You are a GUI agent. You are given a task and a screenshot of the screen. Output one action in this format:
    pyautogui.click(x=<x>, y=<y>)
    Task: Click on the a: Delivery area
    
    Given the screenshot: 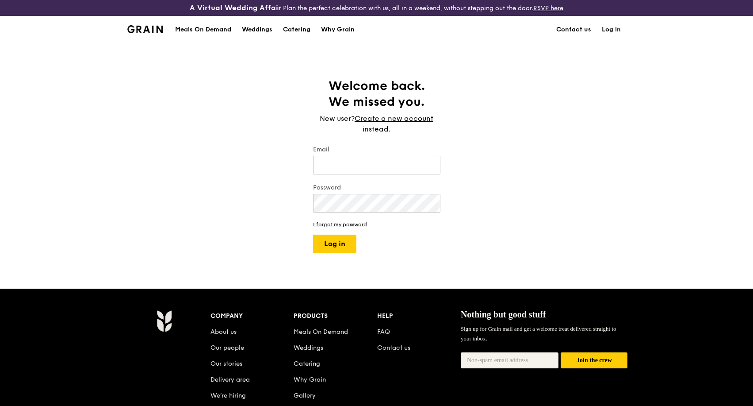 What is the action you would take?
    pyautogui.click(x=230, y=379)
    